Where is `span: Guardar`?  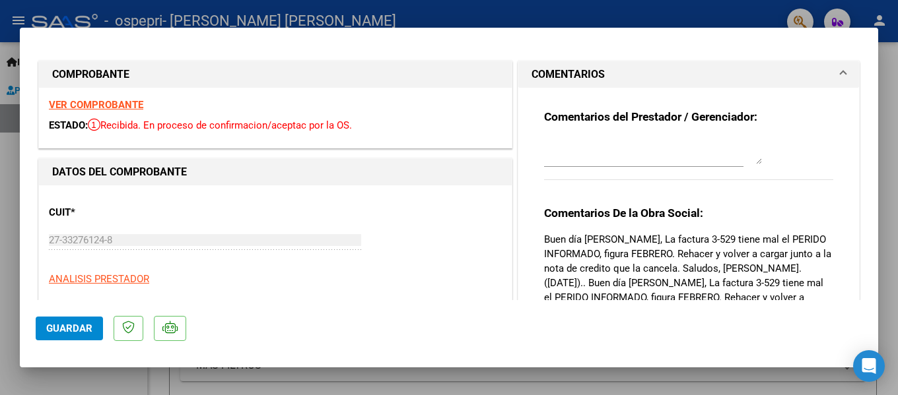 span: Guardar is located at coordinates (69, 329).